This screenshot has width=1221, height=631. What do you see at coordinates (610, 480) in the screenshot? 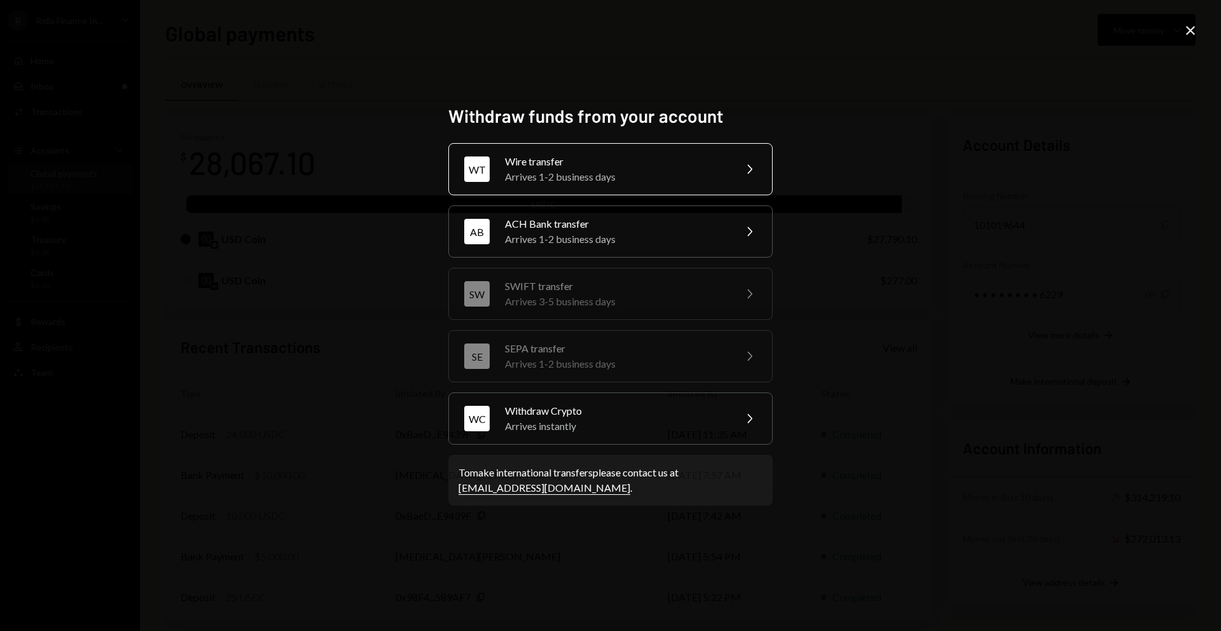
I see `div: To make international transfers please contact us at .` at bounding box center [610, 480].